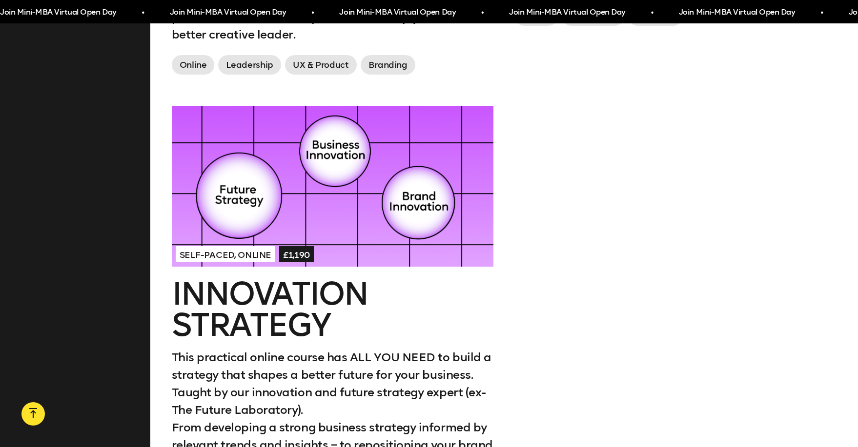 This screenshot has height=447, width=858. I want to click on span: Leadership, so click(249, 65).